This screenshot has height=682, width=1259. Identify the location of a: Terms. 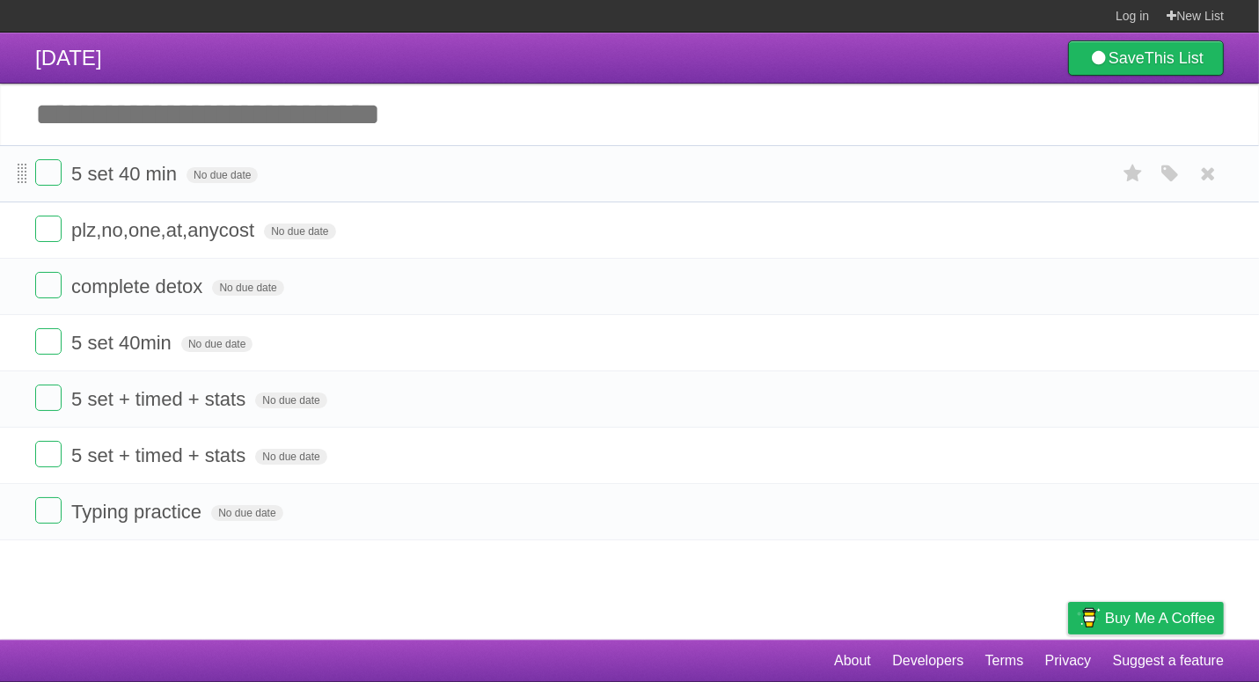
(1005, 661).